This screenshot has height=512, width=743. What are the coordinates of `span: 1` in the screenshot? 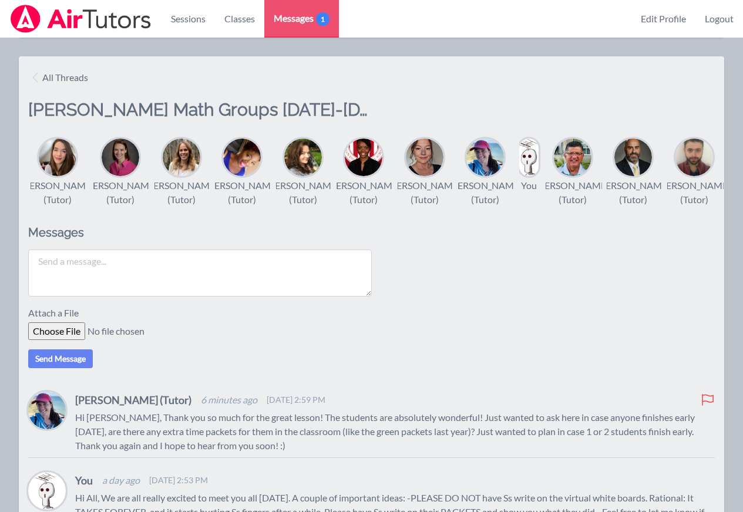 It's located at (322, 19).